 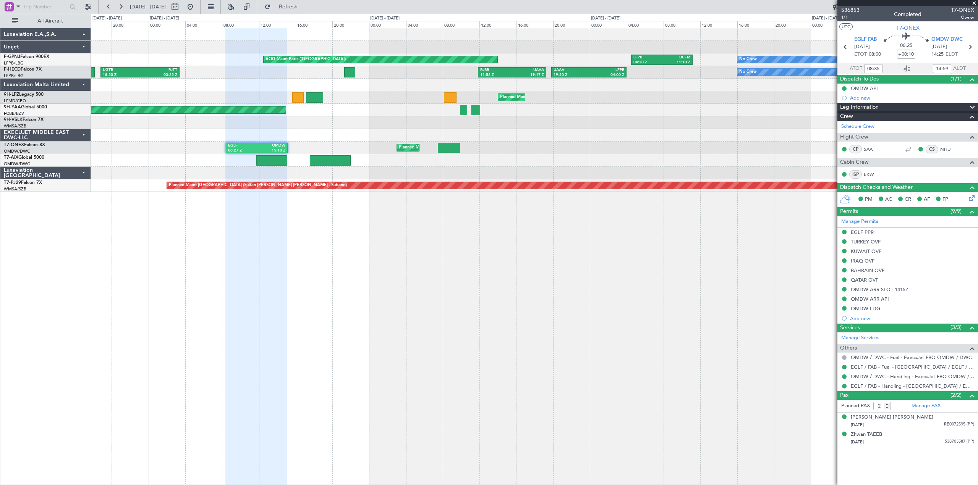 I want to click on div: No Crew, so click(x=748, y=60).